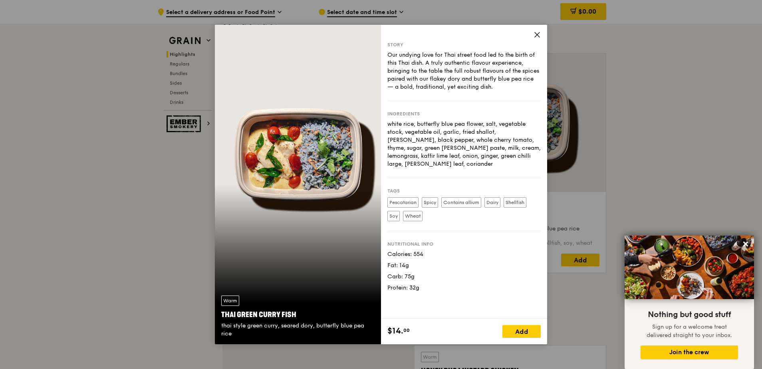 The width and height of the screenshot is (762, 369). I want to click on label: Spicy, so click(430, 203).